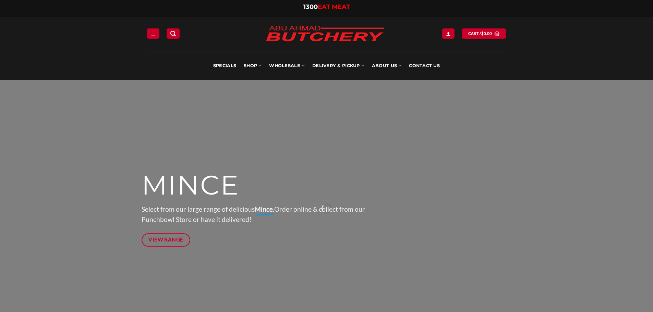 Image resolution: width=653 pixels, height=312 pixels. What do you see at coordinates (448, 33) in the screenshot?
I see `a: Login` at bounding box center [448, 33].